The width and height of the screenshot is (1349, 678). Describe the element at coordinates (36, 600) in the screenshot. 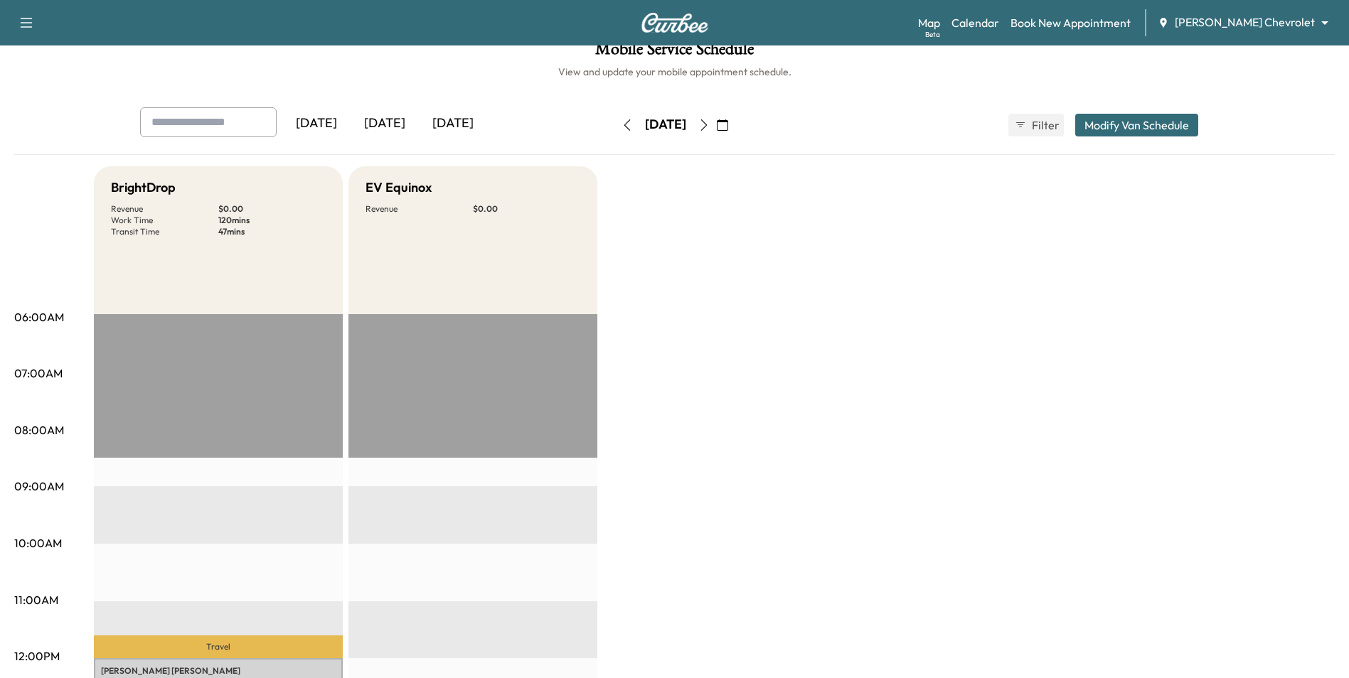

I see `p: 11:00AM` at that location.